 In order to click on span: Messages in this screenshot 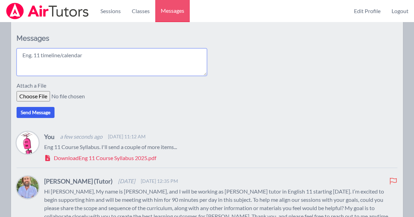, I will do `click(173, 11)`.